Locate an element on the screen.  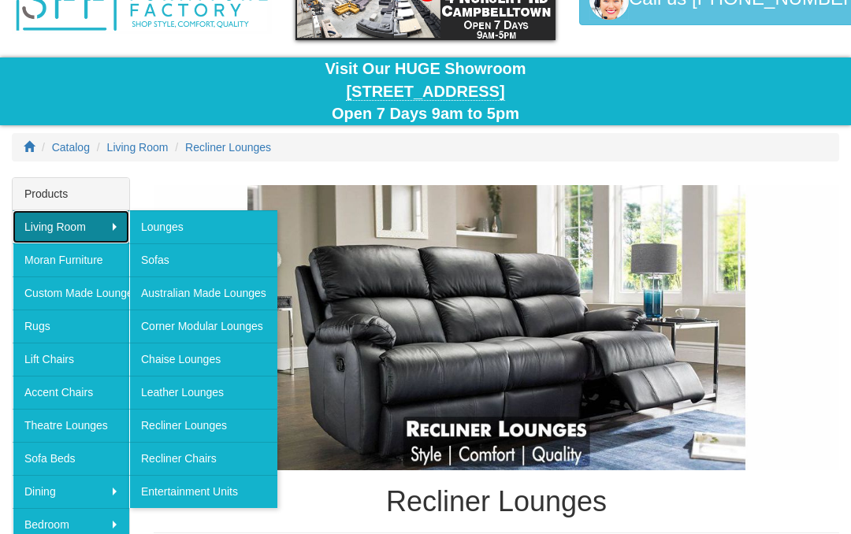
a: Theatre Lounges is located at coordinates (71, 425).